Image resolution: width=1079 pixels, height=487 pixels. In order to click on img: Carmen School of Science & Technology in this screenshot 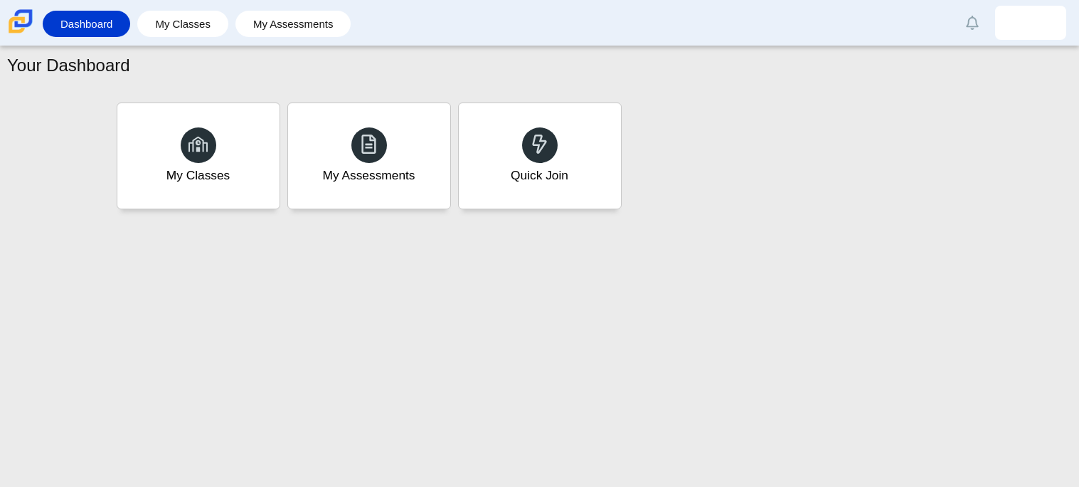, I will do `click(21, 21)`.